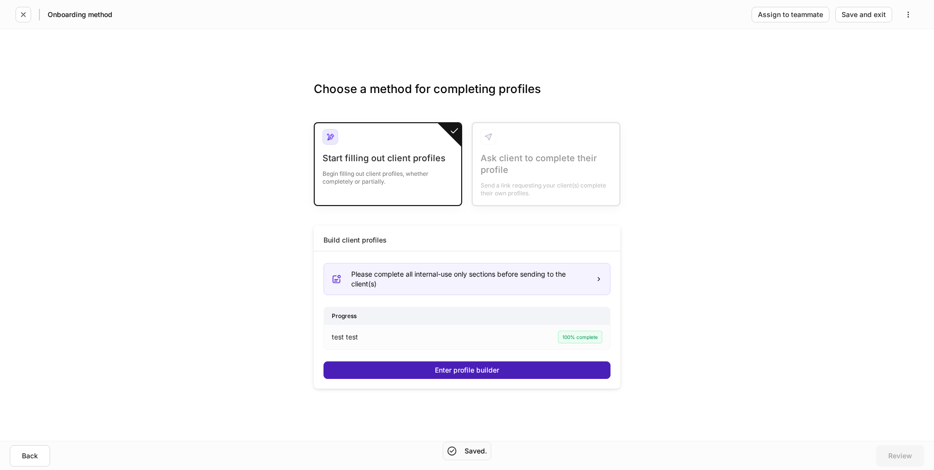 The image size is (934, 470). Describe the element at coordinates (388, 175) in the screenshot. I see `div: Begin filling out client profiles, whether completely or partially.` at that location.